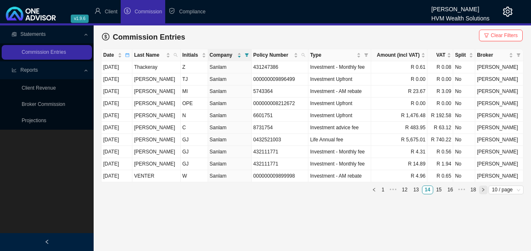 The width and height of the screenshot is (531, 251). Describe the element at coordinates (280, 55) in the screenshot. I see `th: Policy Number` at that location.